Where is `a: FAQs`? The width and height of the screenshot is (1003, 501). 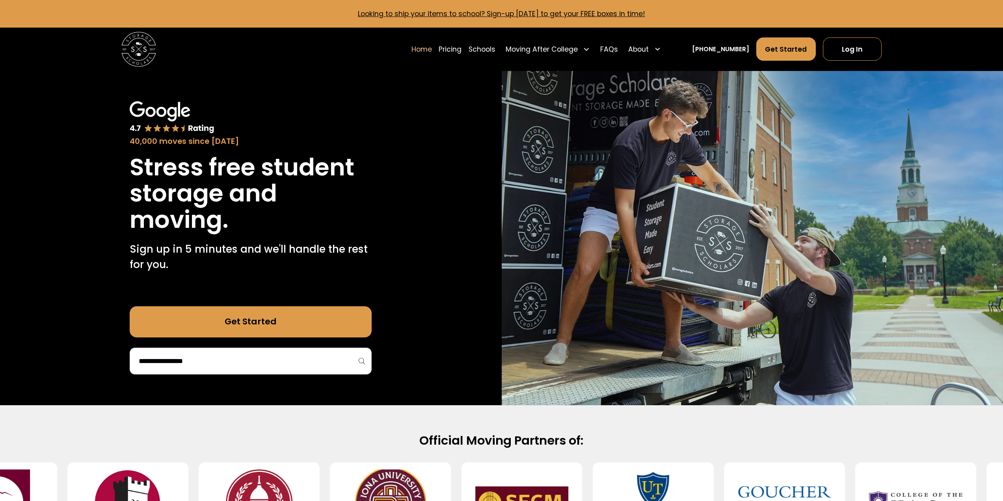 a: FAQs is located at coordinates (609, 49).